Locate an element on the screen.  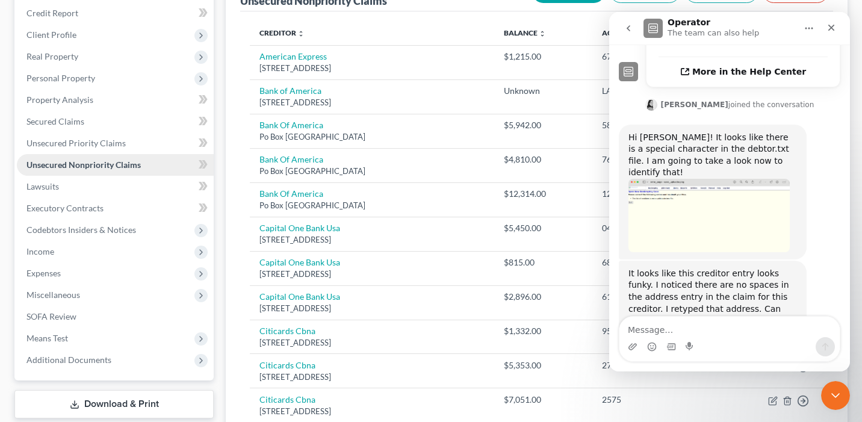
div: 6723 is located at coordinates (656, 57).